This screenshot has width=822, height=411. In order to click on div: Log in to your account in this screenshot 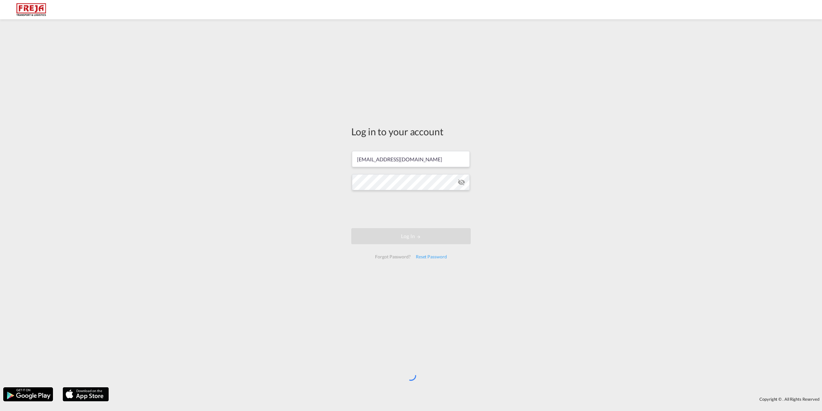, I will do `click(411, 131)`.